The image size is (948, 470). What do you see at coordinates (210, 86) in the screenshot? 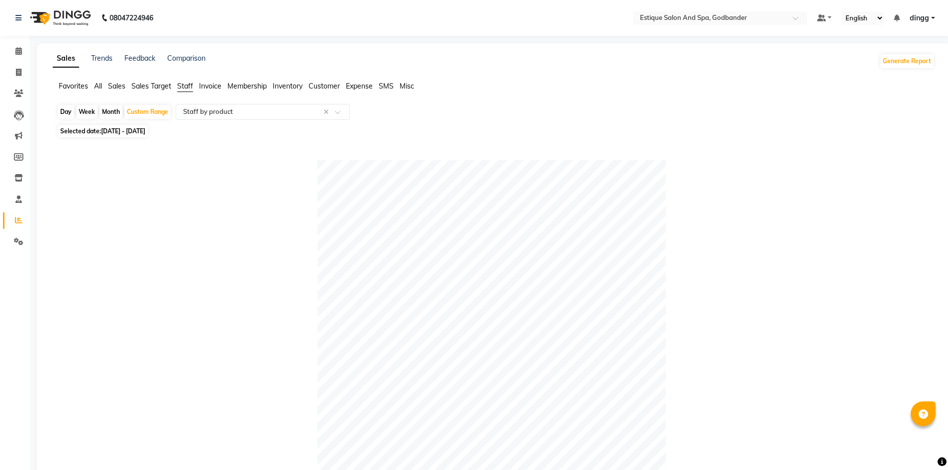
I see `span: Invoice` at bounding box center [210, 86].